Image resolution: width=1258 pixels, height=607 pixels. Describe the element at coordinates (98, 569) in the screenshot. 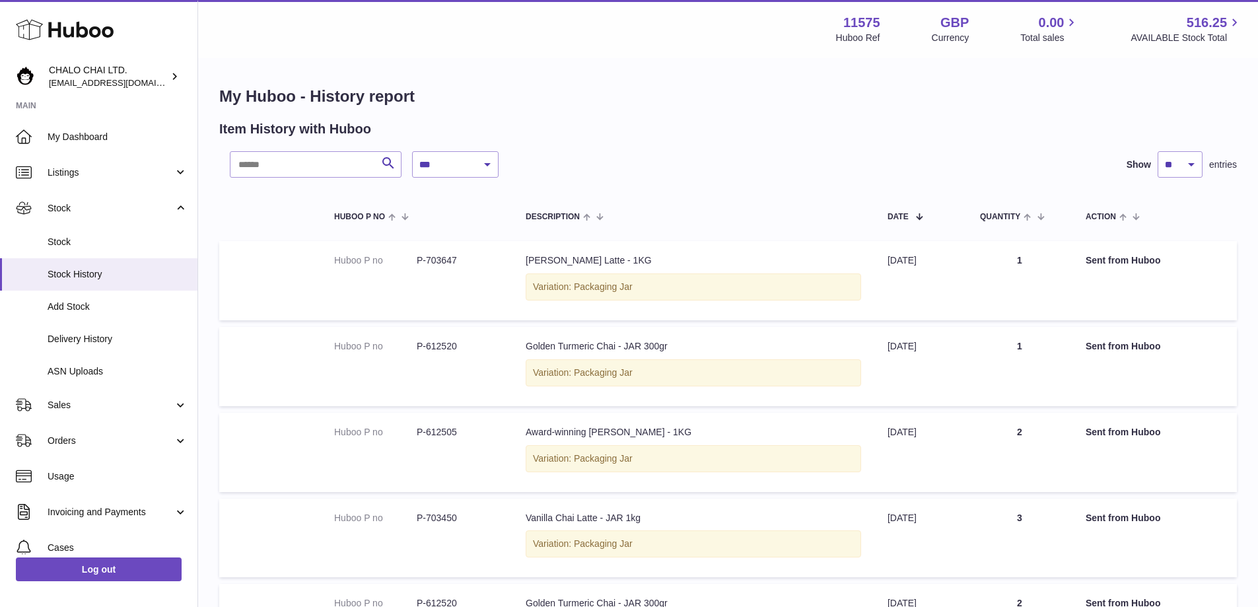

I see `a: Log out` at that location.